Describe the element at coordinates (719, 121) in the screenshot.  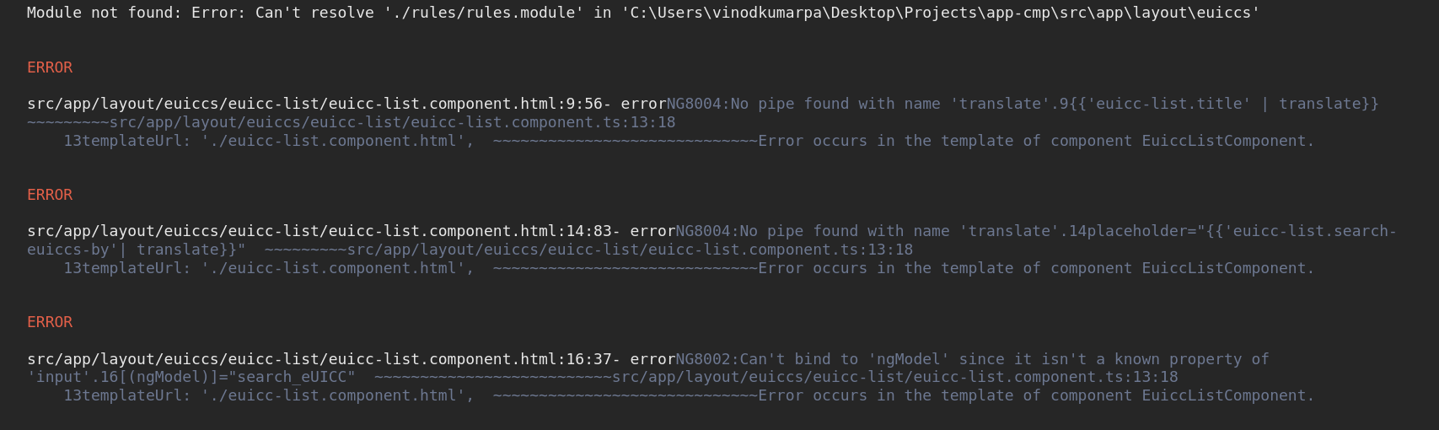
I see `div: src/app/layout/euiccs/euicc-list/euicc-list.component.html :56` at that location.